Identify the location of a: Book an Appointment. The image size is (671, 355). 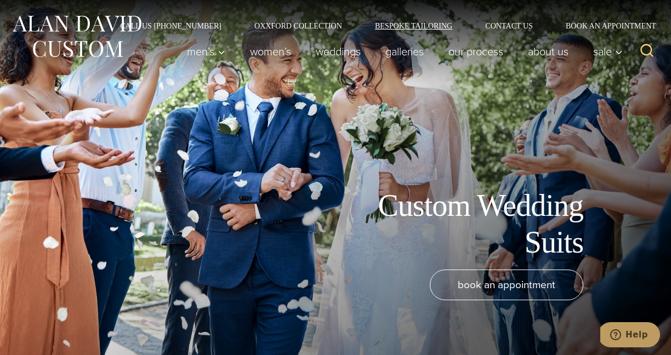
(605, 26).